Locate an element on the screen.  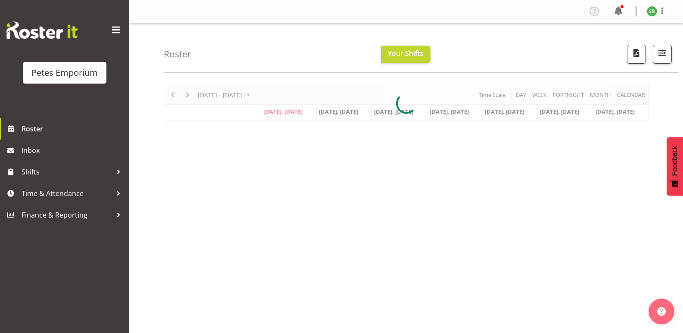
h4: Roster is located at coordinates (177, 54).